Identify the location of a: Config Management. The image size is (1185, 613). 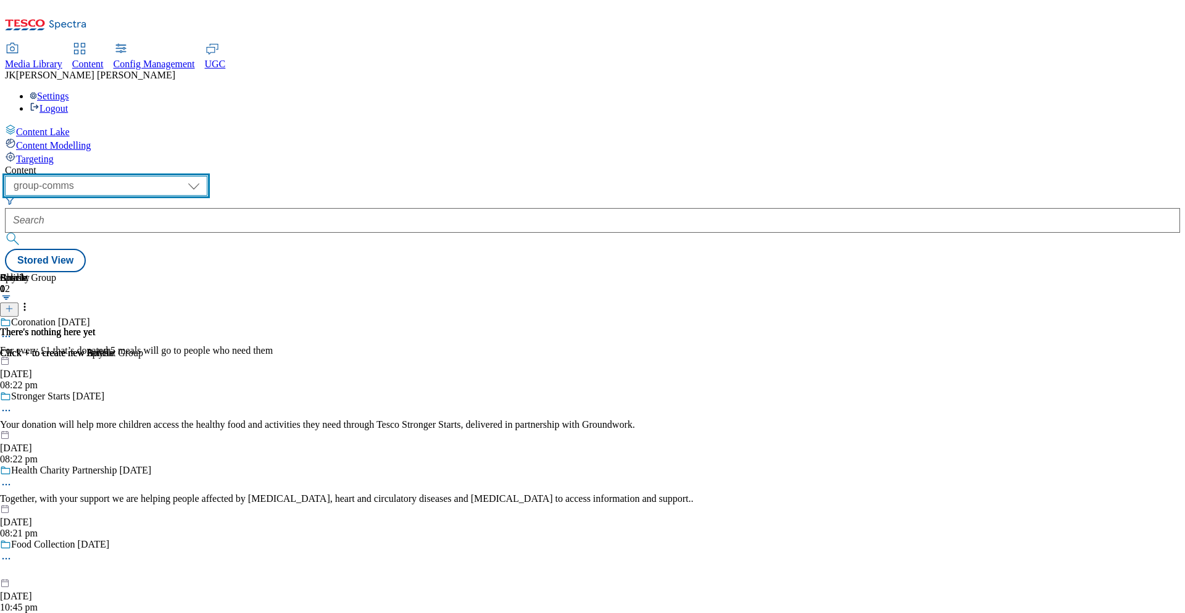
(154, 57).